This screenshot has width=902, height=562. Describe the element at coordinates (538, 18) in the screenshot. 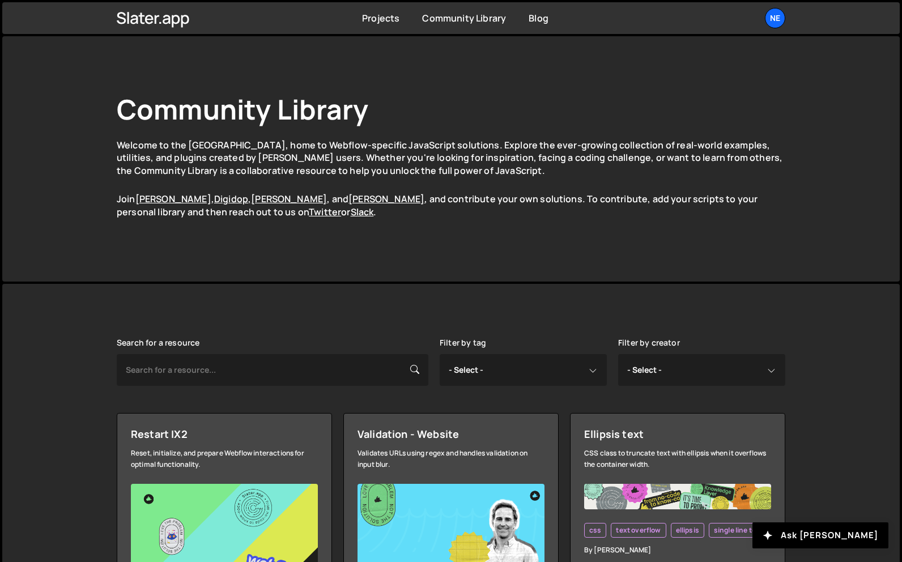

I see `a: Blog` at that location.